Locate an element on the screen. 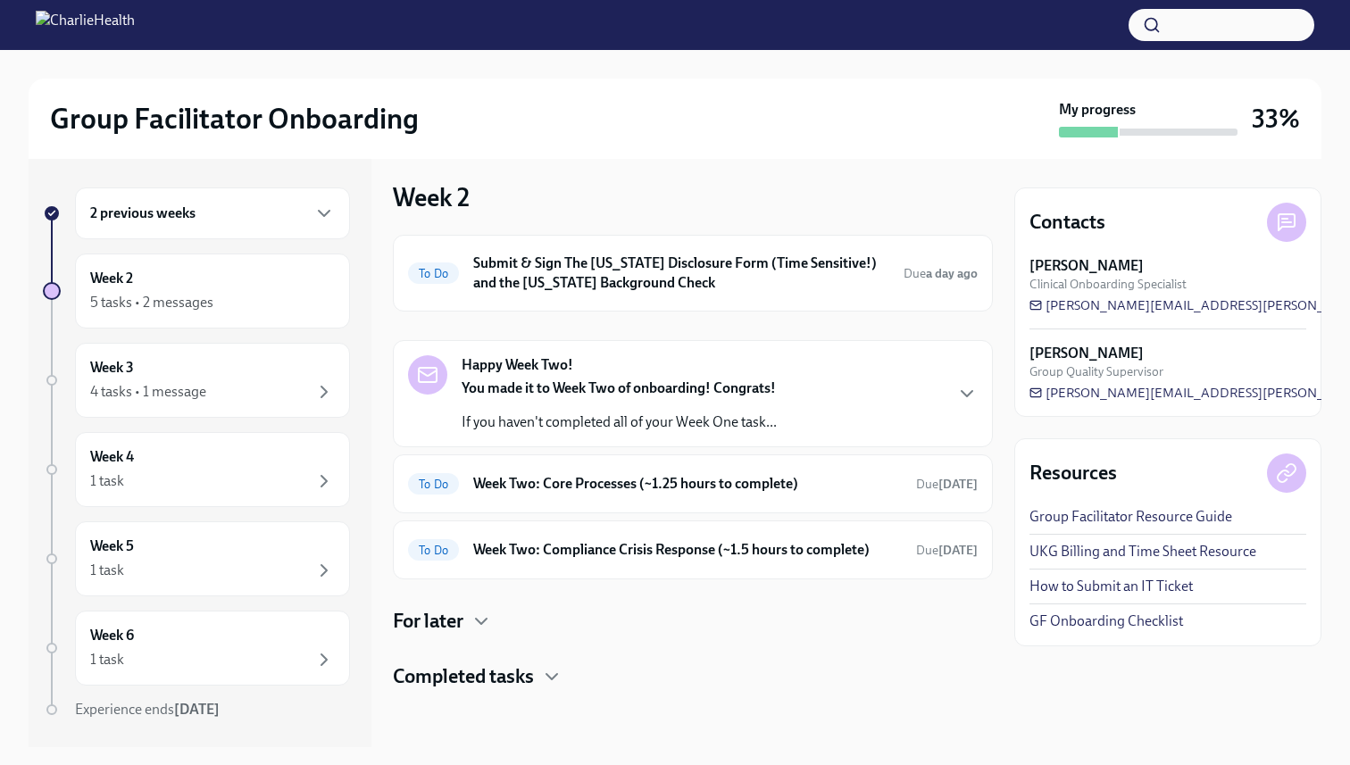 This screenshot has height=765, width=1350. div: 5 tasks • 2 messages is located at coordinates (152, 303).